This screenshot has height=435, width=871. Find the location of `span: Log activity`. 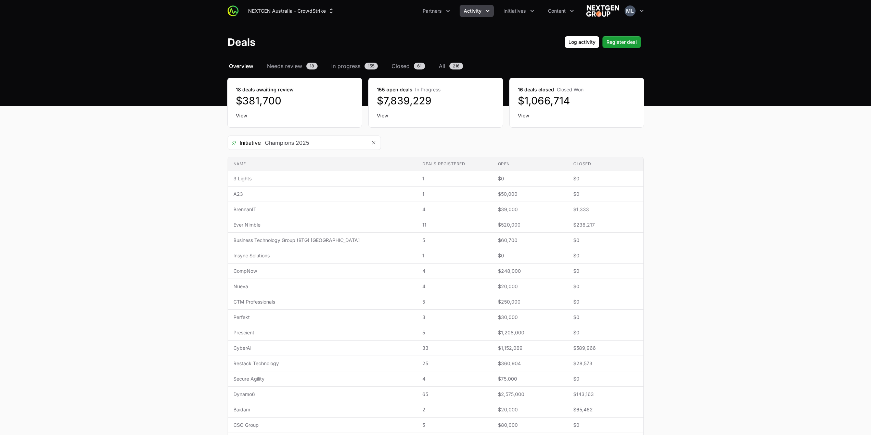

span: Log activity is located at coordinates (582, 42).